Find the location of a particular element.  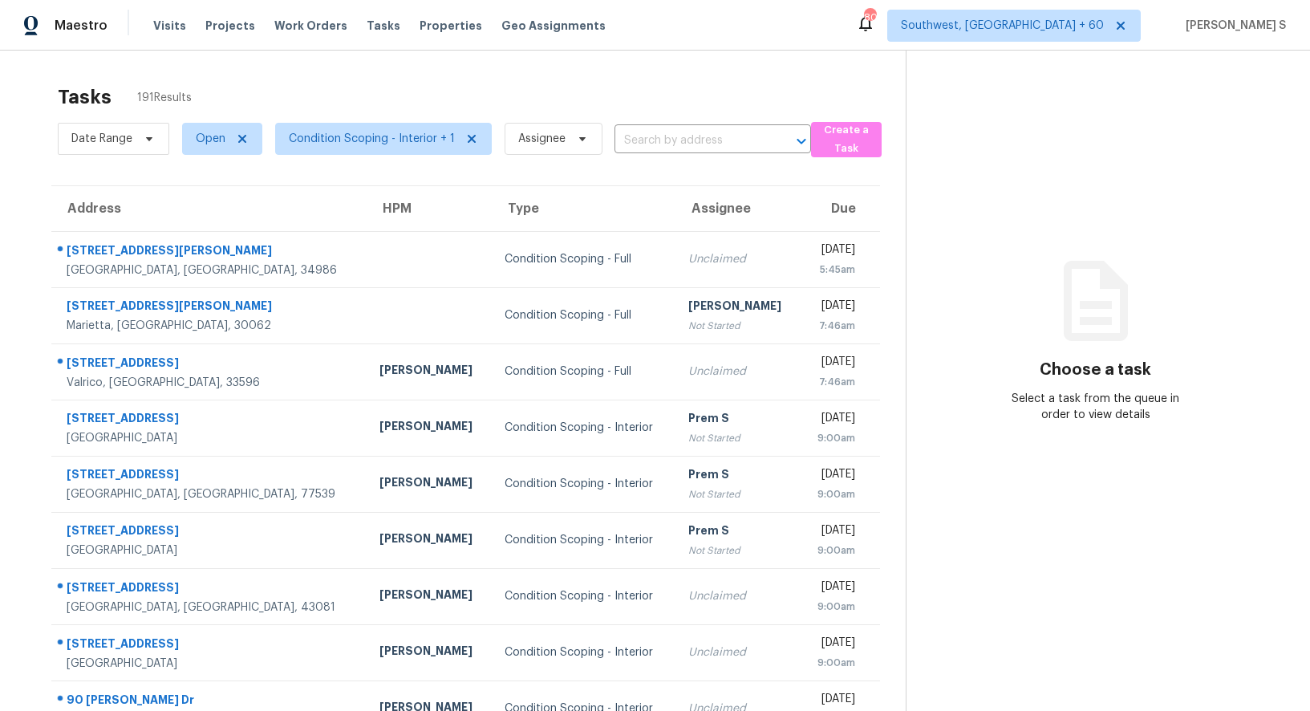

span: Projects is located at coordinates (230, 26).